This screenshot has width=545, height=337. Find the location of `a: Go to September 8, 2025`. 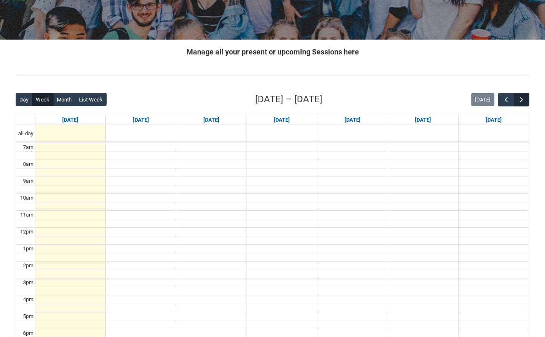

a: Go to September 8, 2025 is located at coordinates (141, 120).